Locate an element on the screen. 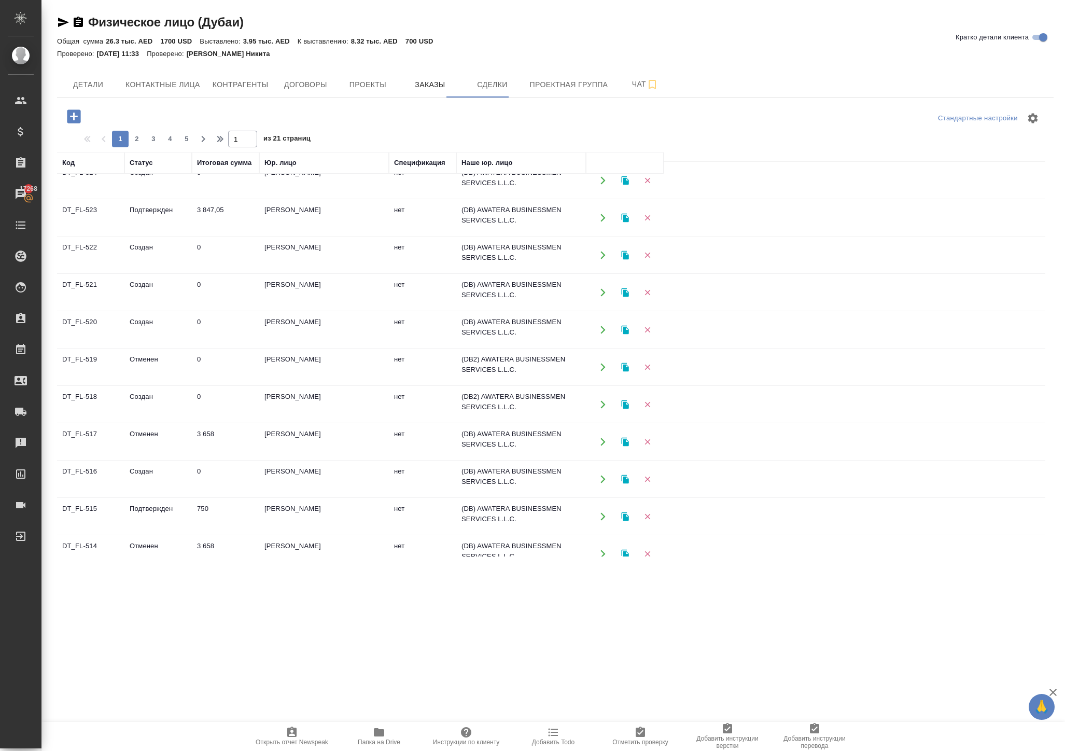 The image size is (1065, 751). div: Юр. лицо is located at coordinates (281, 163).